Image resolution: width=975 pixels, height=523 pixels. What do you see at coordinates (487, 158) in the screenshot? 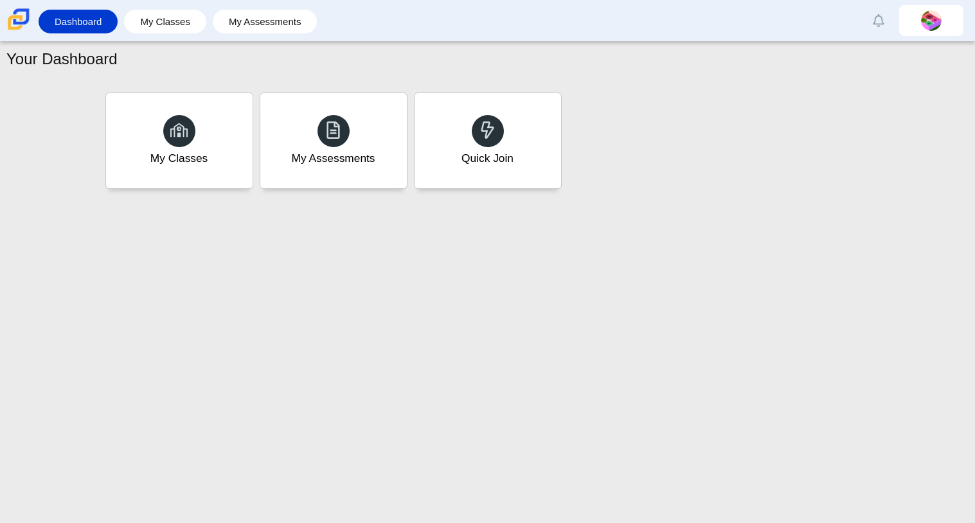
I see `div: Quick Join` at bounding box center [487, 158].